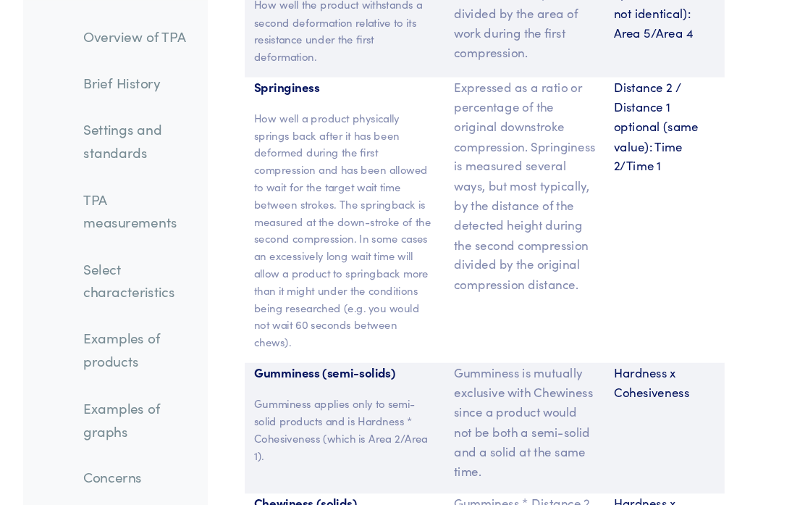 Image resolution: width=792 pixels, height=505 pixels. I want to click on p: Gumminess applies only to semi-solid products and is Hardness * Cohesiveness (which is Area 2/Are..., so click(343, 405).